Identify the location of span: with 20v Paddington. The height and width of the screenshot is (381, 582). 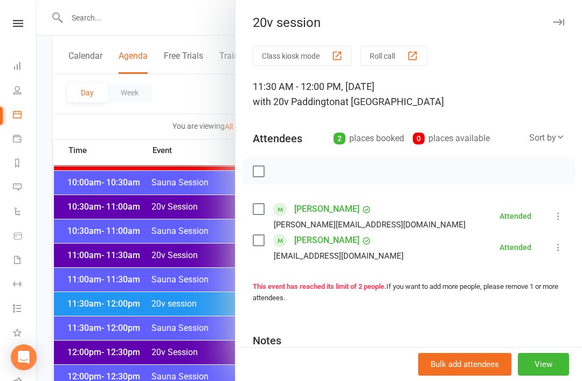
(296, 101).